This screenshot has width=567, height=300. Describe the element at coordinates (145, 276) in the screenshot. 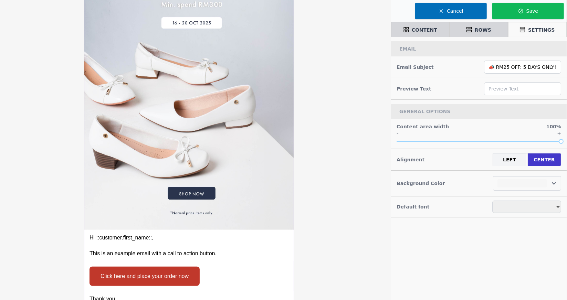

I see `button: Click here and place your order now` at that location.